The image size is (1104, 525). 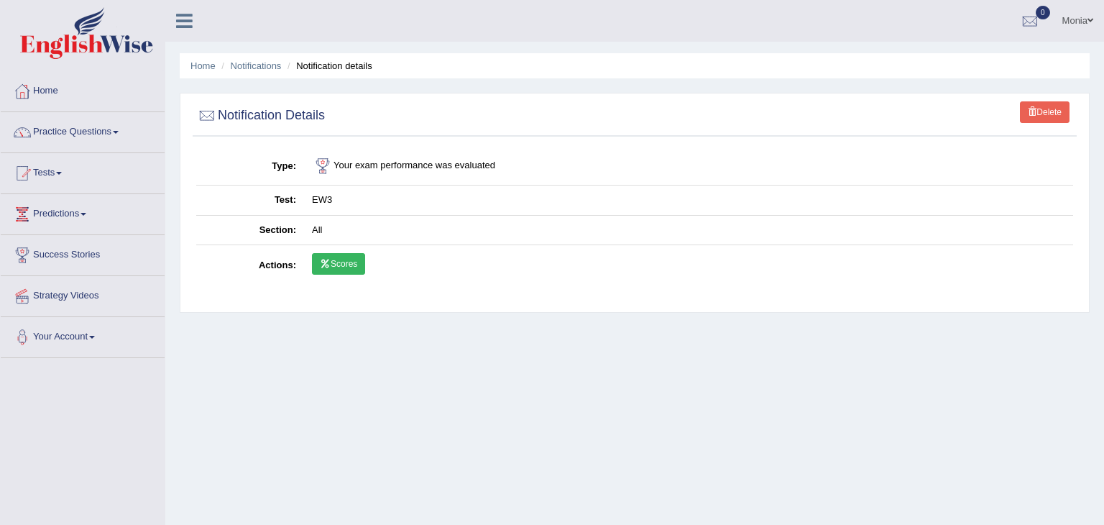 I want to click on a: Your Account, so click(x=83, y=335).